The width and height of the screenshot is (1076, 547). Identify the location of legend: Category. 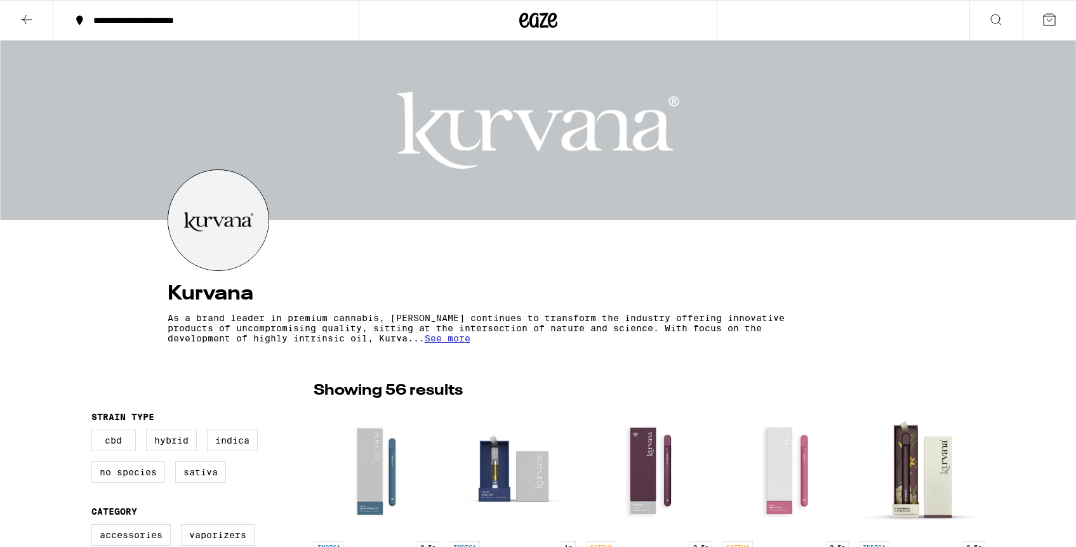
(114, 511).